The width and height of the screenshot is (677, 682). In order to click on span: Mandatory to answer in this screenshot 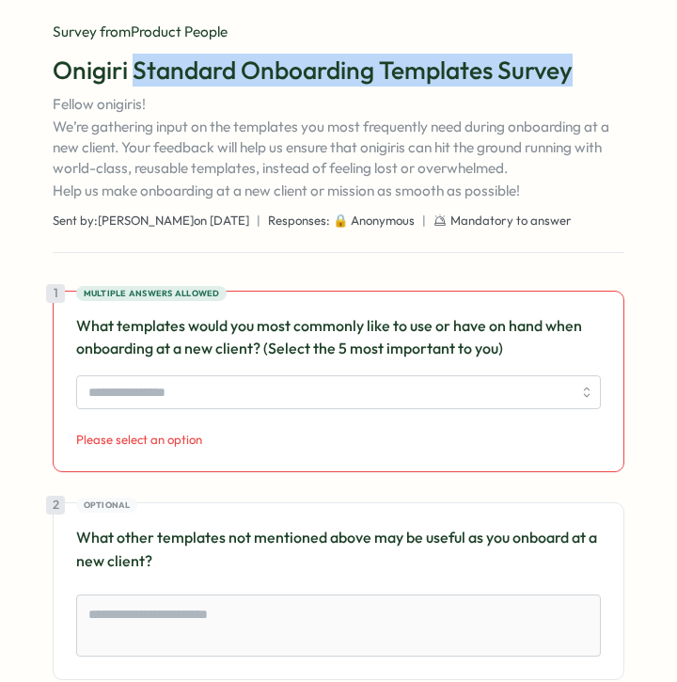, I will do `click(511, 221)`.